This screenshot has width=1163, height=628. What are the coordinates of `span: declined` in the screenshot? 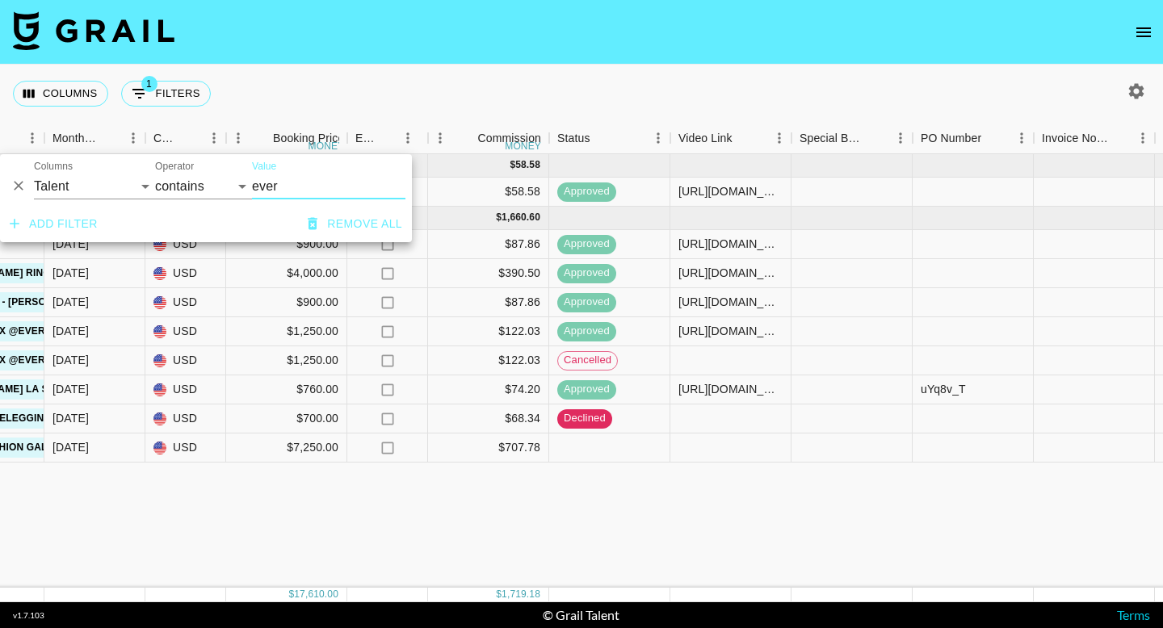 It's located at (585, 418).